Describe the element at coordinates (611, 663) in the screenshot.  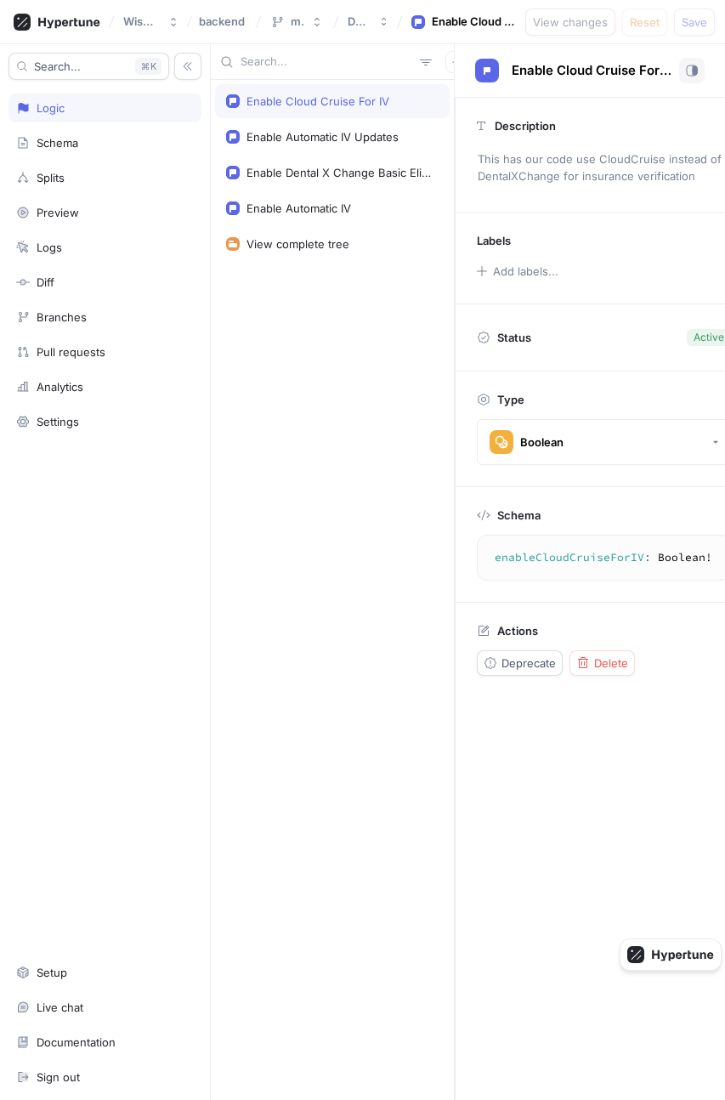
I see `span: Delete` at that location.